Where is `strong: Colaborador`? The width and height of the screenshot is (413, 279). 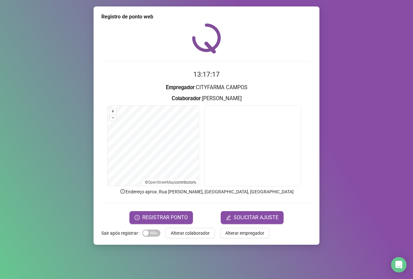
strong: Colaborador is located at coordinates (186, 98).